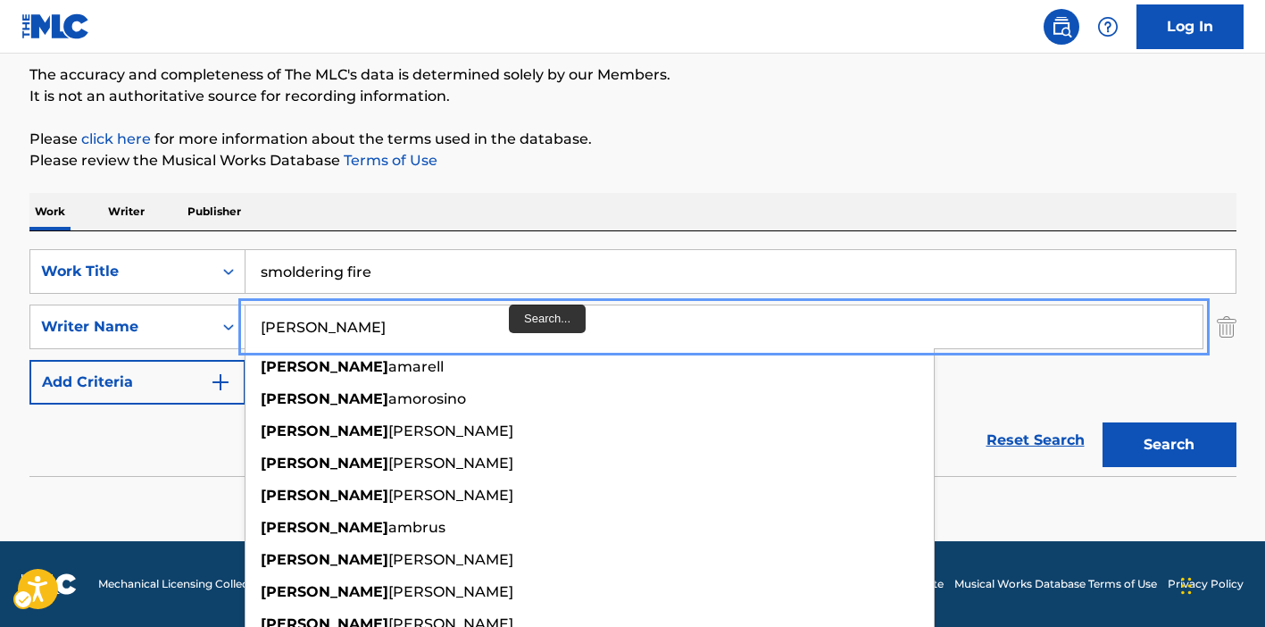  I want to click on img: logo, so click(49, 584).